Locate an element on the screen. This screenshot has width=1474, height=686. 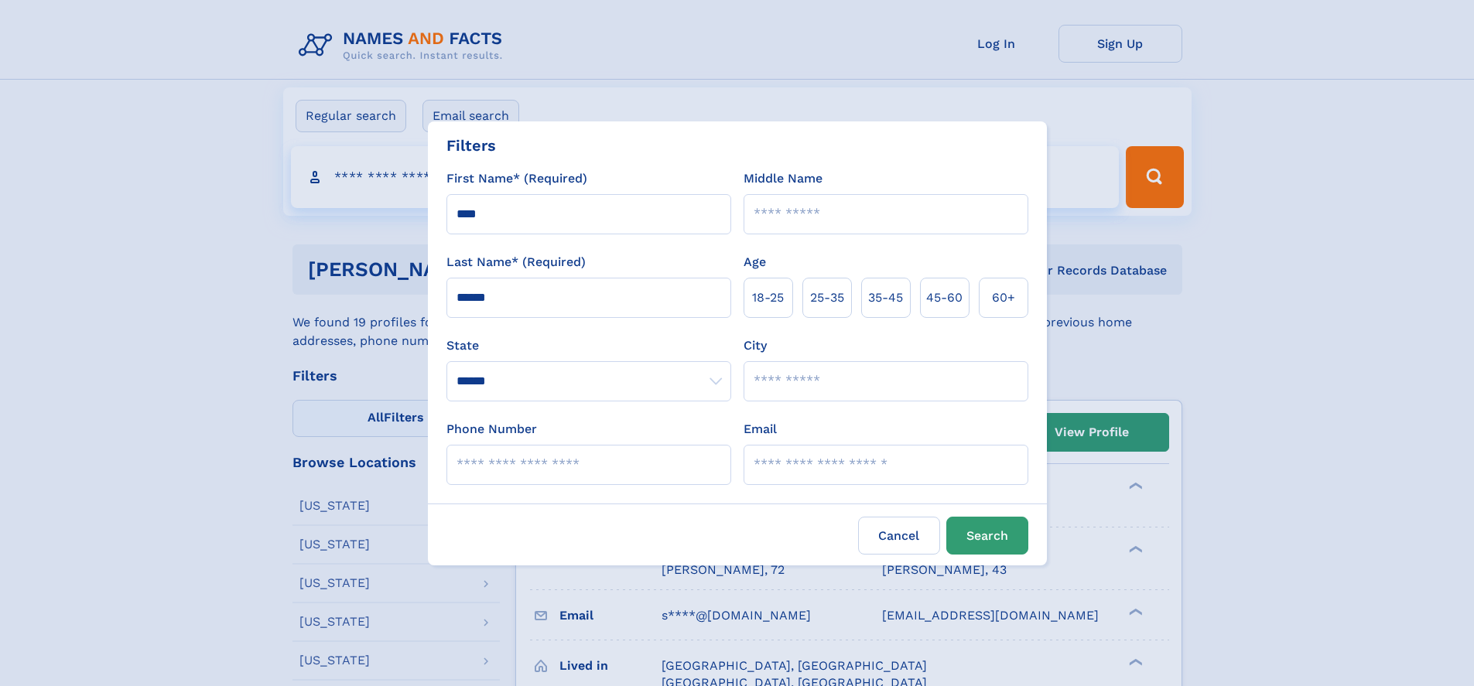
label: Age is located at coordinates (754, 262).